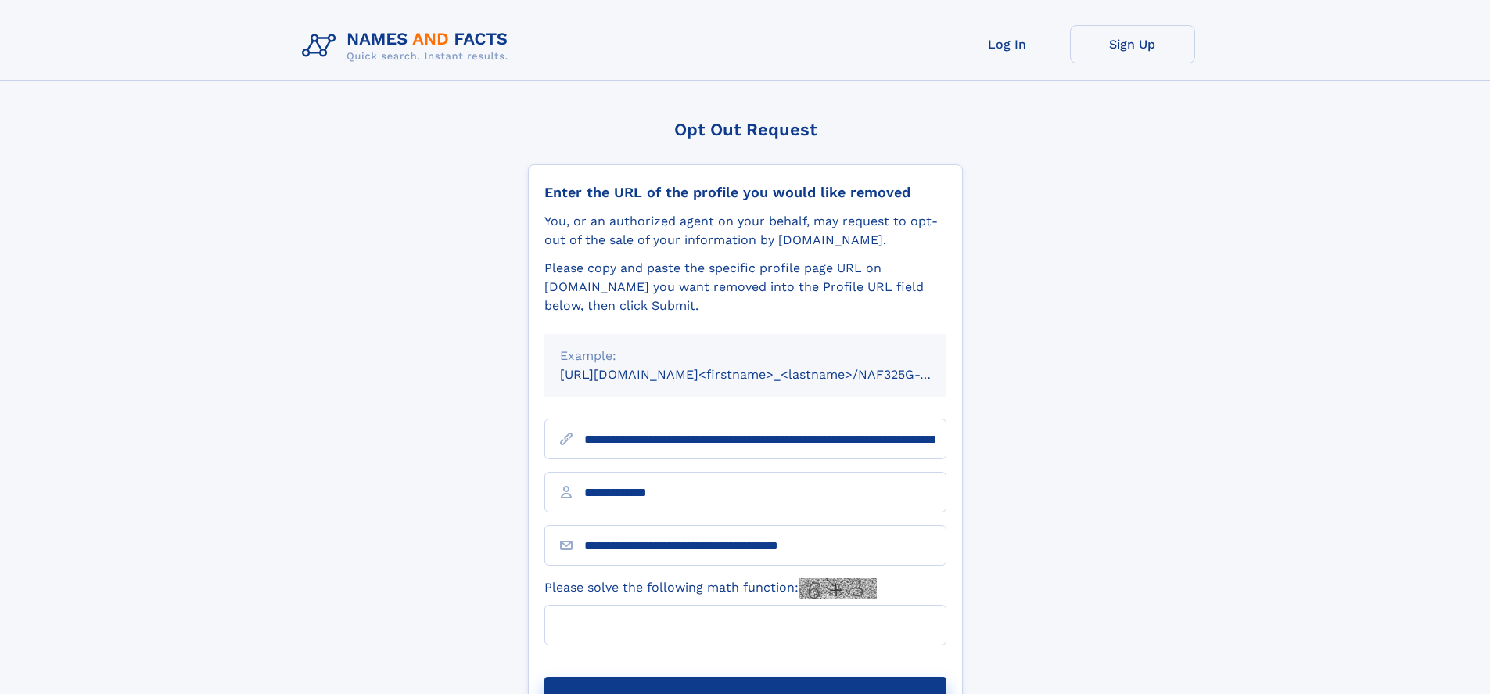 The image size is (1490, 694). Describe the element at coordinates (1133, 44) in the screenshot. I see `a: Sign Up` at that location.